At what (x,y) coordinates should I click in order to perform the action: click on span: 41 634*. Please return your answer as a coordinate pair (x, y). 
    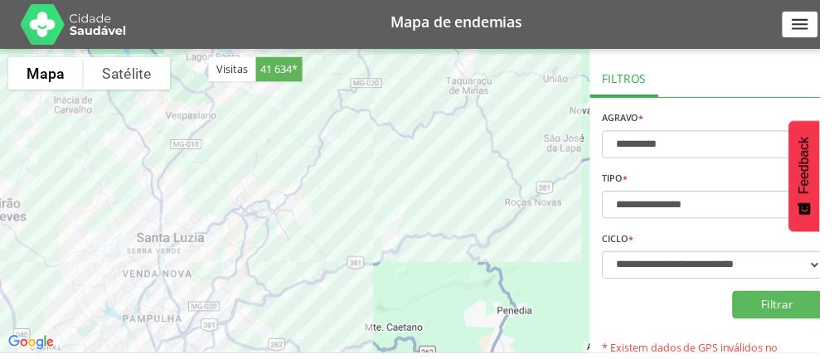
    Looking at the image, I should click on (283, 70).